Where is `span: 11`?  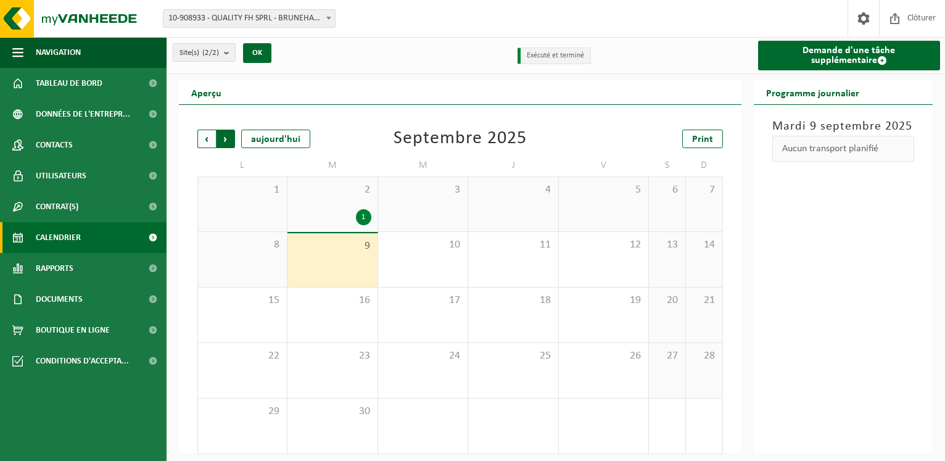 span: 11 is located at coordinates (513, 245).